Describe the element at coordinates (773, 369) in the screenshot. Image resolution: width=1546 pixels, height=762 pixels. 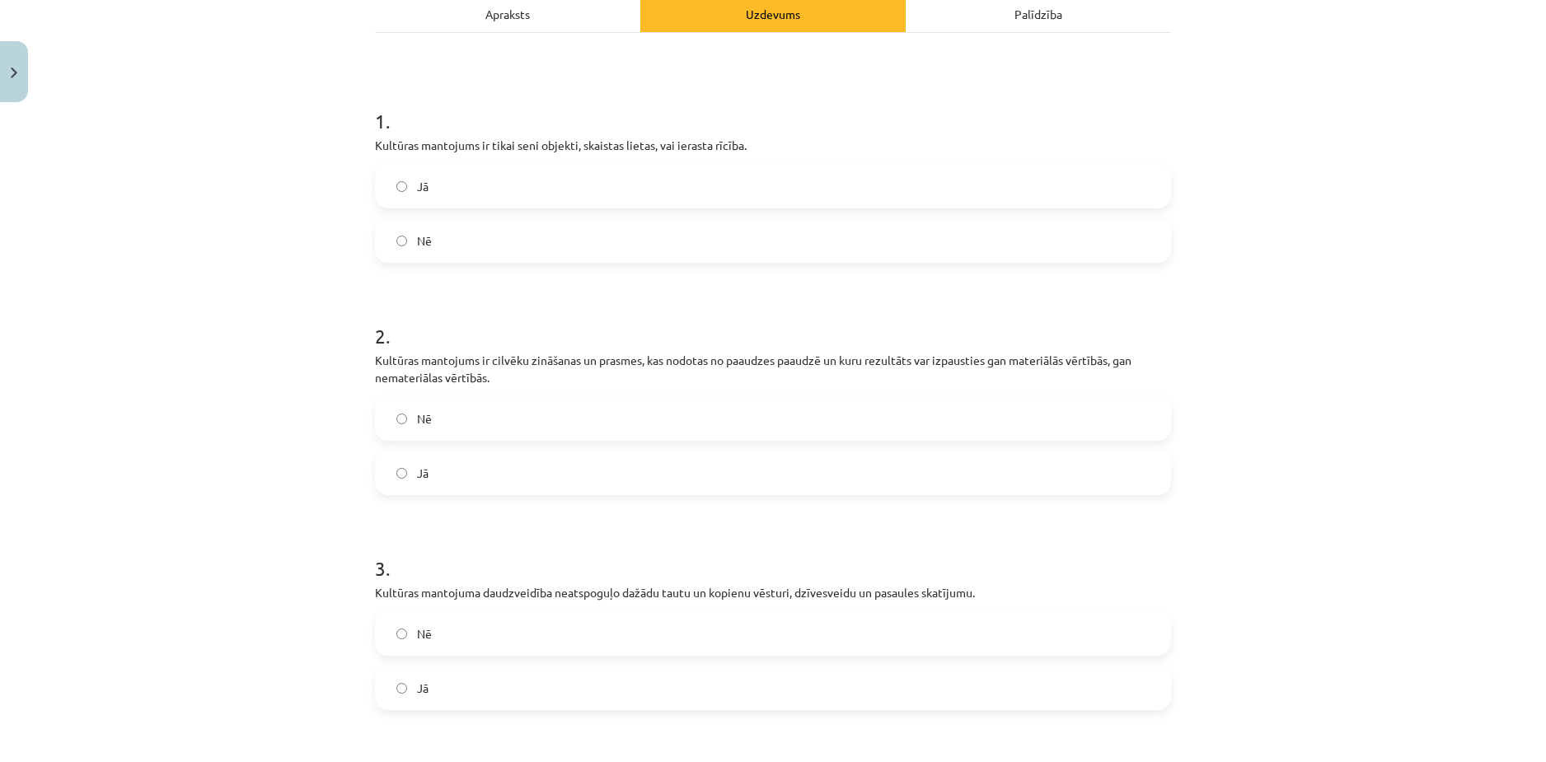
I see `p: Kultūras mantojums ir cilvēku zināšanas un prasmes, kas nodotas no paaudzes paaudzē un kuru rezul...` at that location.